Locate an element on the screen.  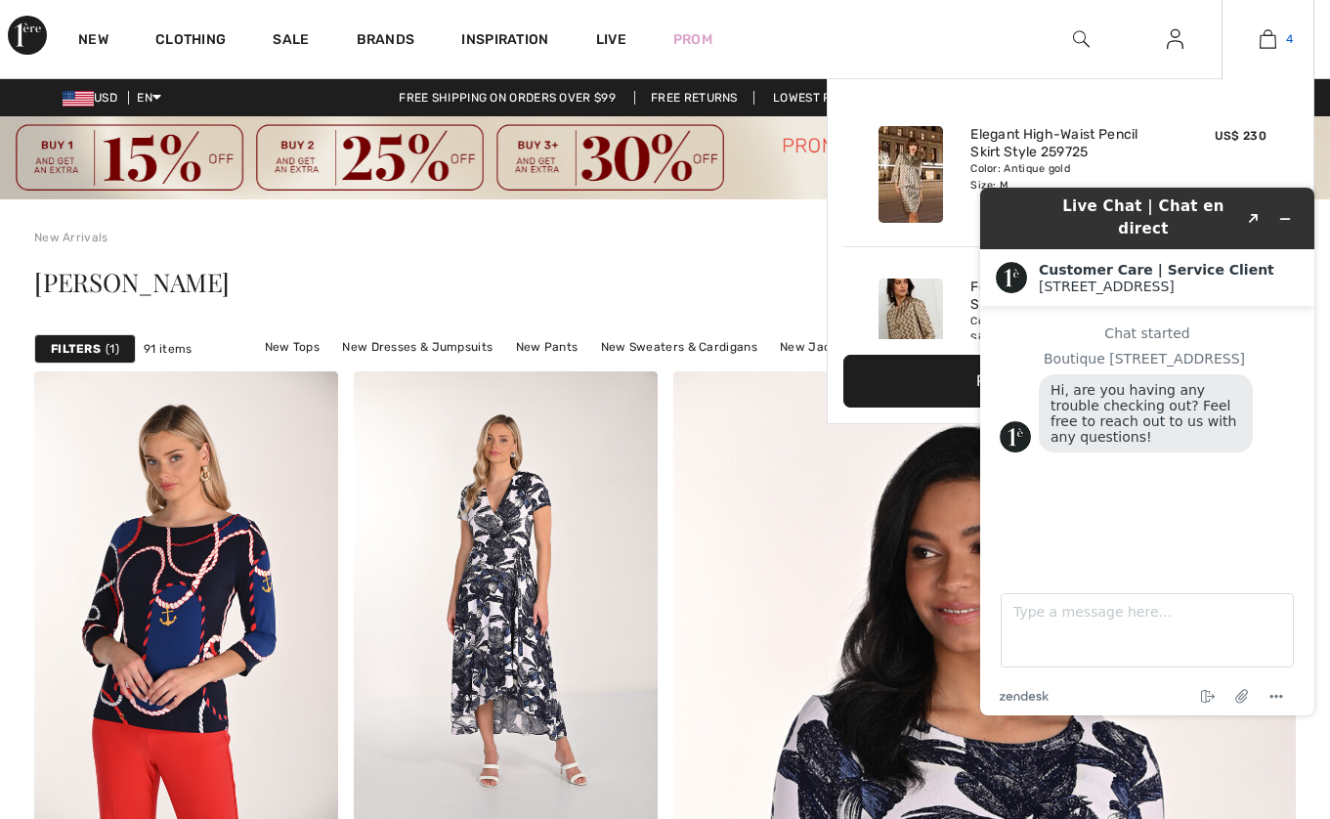
img: My Bag is located at coordinates (1267, 39).